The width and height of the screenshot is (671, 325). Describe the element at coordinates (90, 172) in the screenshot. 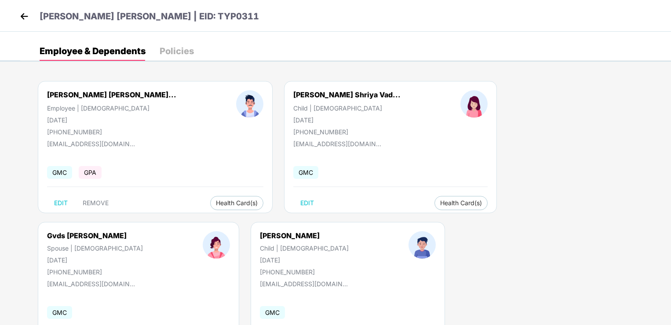

I see `span: GPA` at that location.